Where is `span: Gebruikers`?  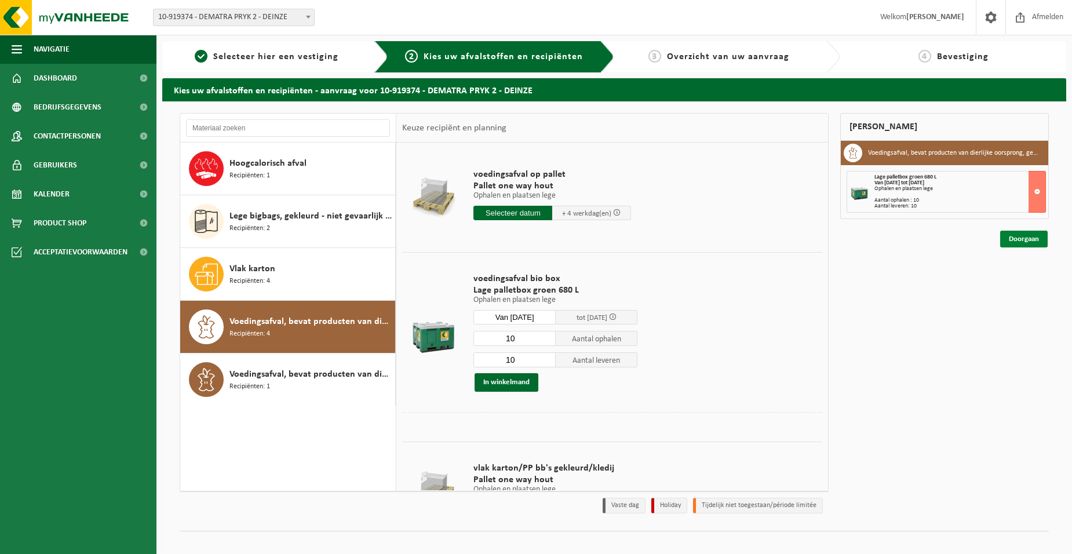
span: Gebruikers is located at coordinates (55, 165).